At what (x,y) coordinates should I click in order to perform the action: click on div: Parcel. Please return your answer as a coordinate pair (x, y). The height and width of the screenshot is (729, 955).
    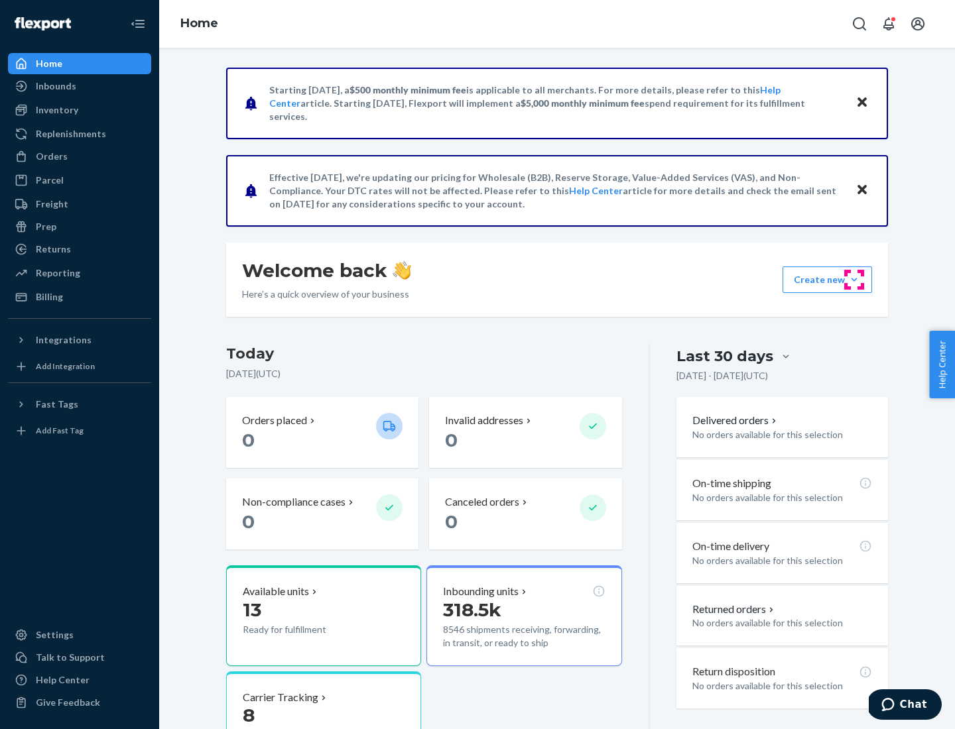
    Looking at the image, I should click on (50, 180).